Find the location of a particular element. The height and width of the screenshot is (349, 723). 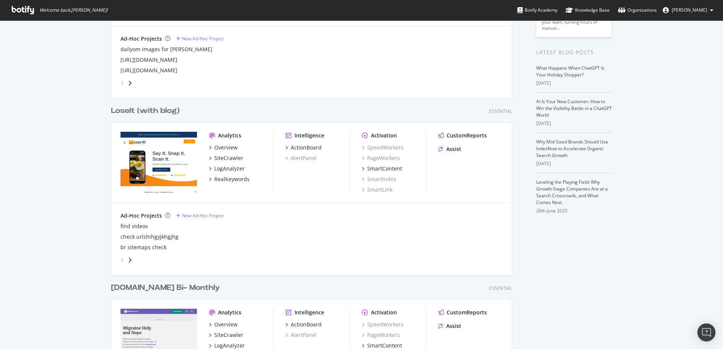

div: Knowledge Base is located at coordinates (588, 10).